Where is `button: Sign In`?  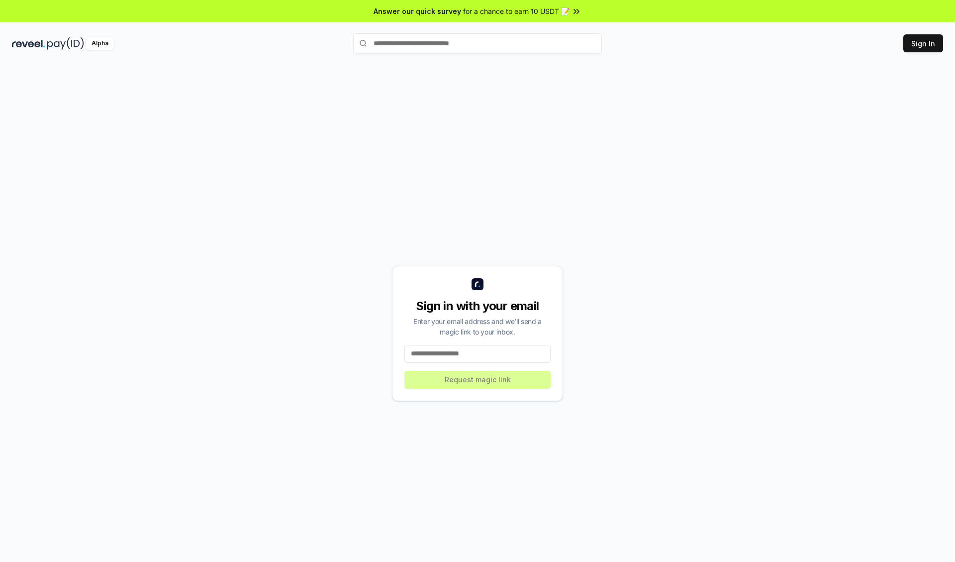
button: Sign In is located at coordinates (923, 43).